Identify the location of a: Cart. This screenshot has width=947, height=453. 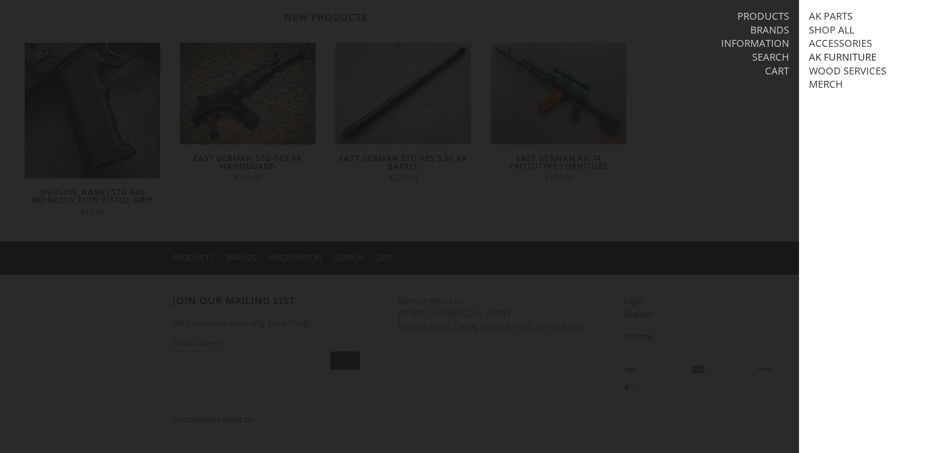
(777, 71).